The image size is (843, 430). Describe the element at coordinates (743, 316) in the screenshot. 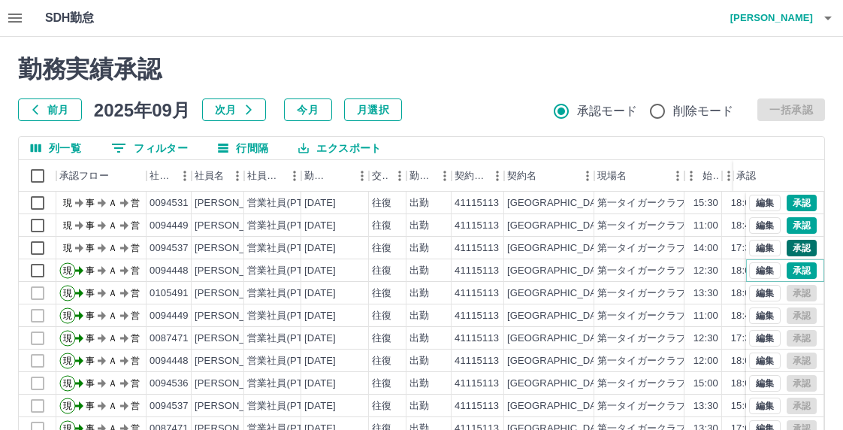

I see `div: 18:45` at that location.